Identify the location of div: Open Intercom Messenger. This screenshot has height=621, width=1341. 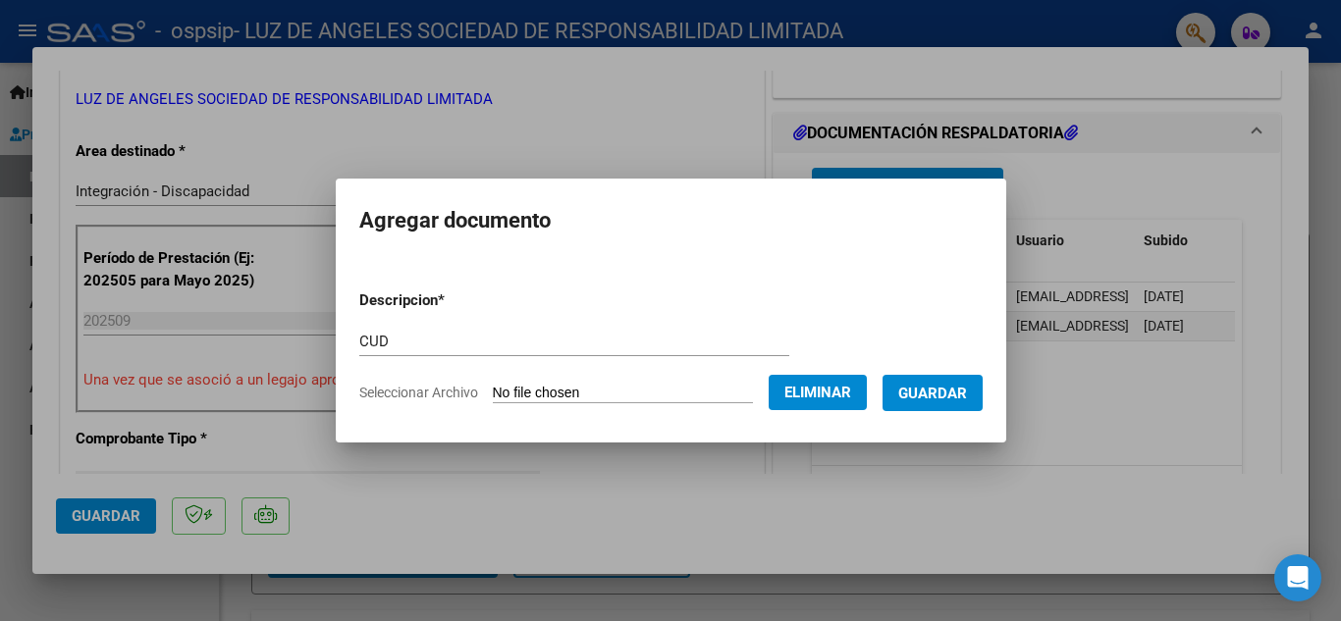
(1297, 578).